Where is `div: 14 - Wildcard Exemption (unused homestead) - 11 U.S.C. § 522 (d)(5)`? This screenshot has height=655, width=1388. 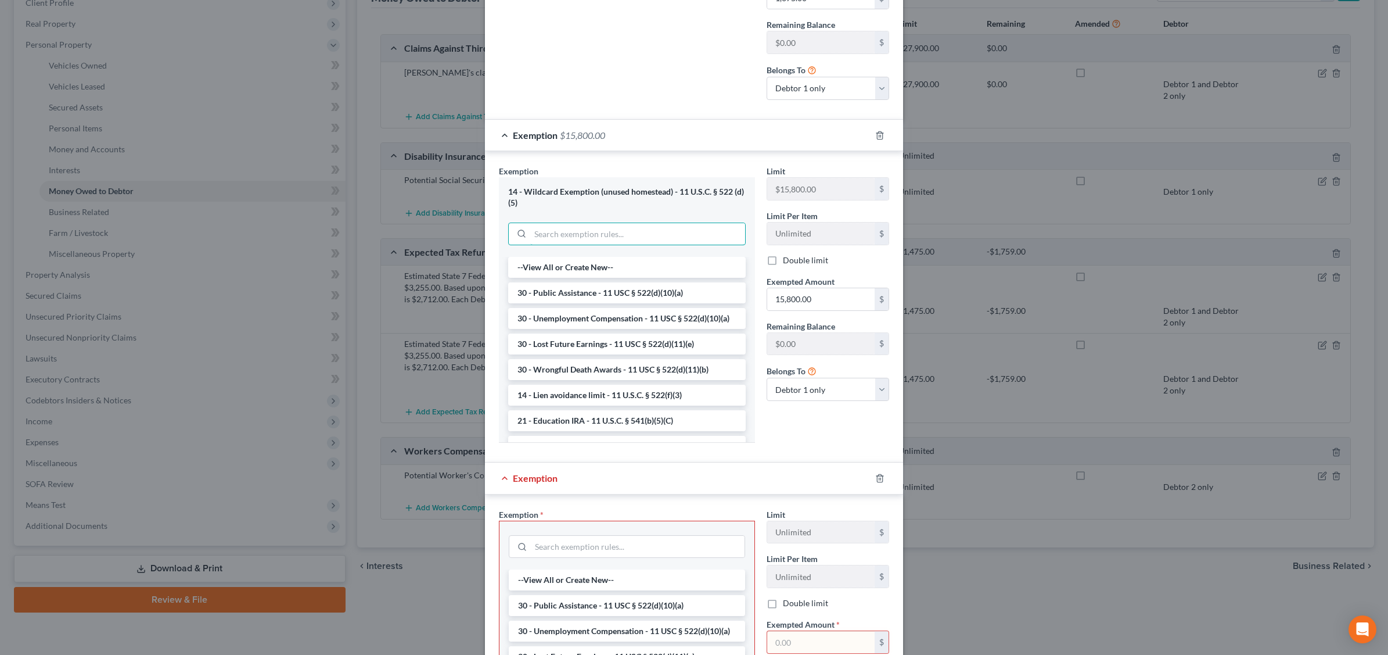
div: 14 - Wildcard Exemption (unused homestead) - 11 U.S.C. § 522 (d)(5) is located at coordinates (627, 197).